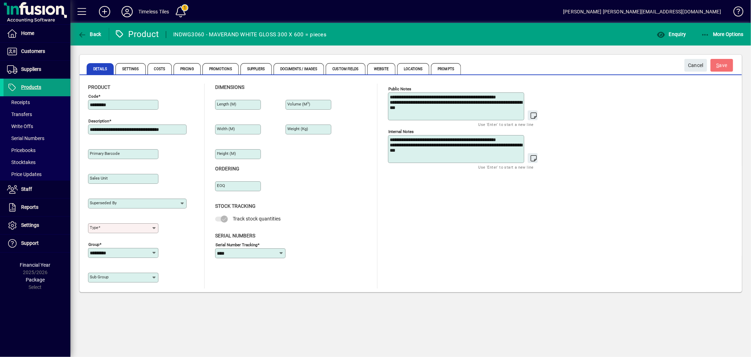 The width and height of the screenshot is (751, 357). What do you see at coordinates (154, 12) in the screenshot?
I see `div: Timeless Tiles` at bounding box center [154, 12].